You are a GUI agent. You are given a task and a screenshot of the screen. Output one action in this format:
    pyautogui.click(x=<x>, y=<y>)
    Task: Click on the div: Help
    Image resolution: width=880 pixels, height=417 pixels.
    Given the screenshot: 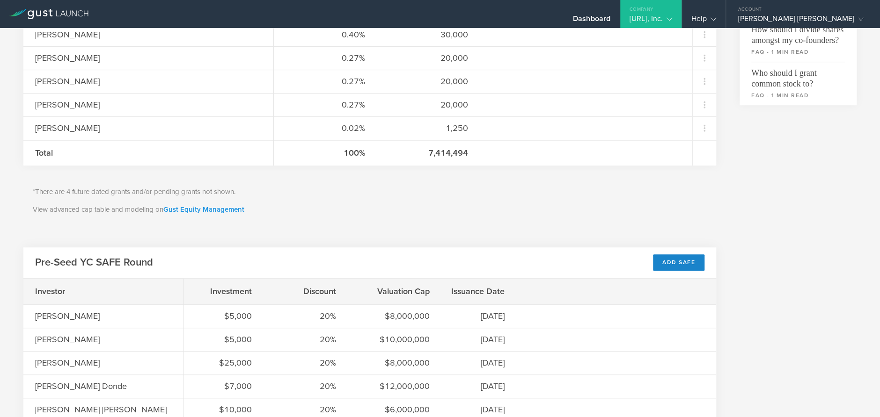 What is the action you would take?
    pyautogui.click(x=703, y=21)
    